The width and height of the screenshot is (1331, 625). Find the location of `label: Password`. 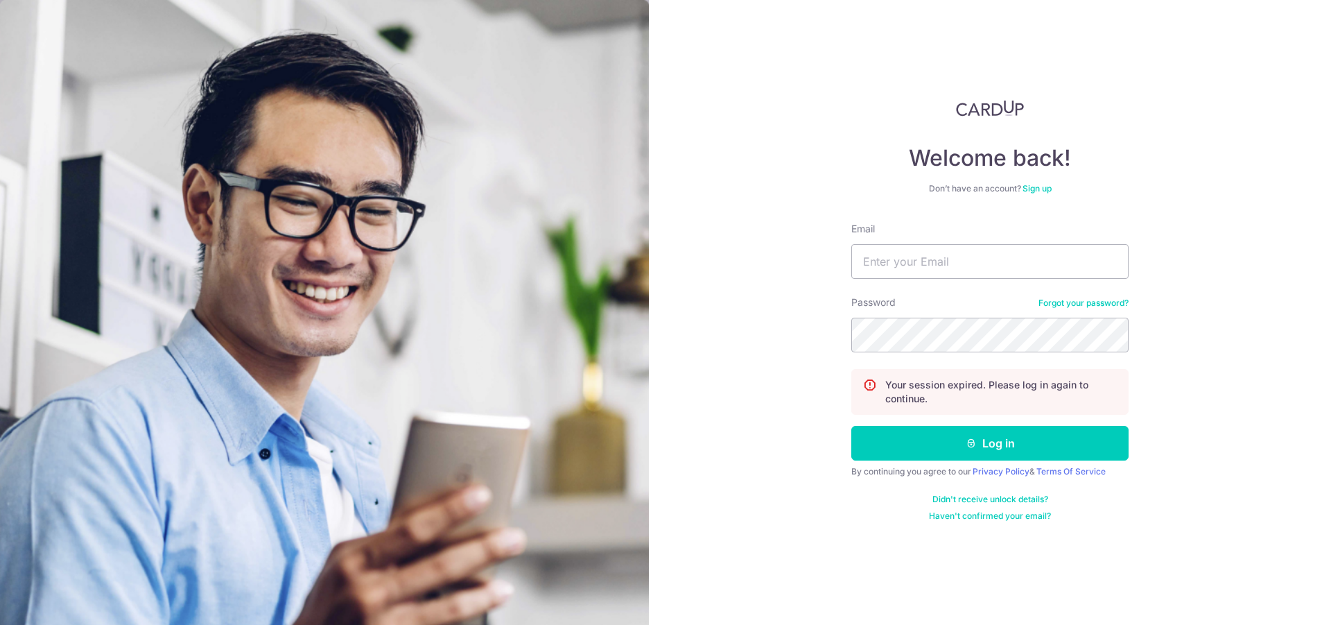

label: Password is located at coordinates (873, 302).